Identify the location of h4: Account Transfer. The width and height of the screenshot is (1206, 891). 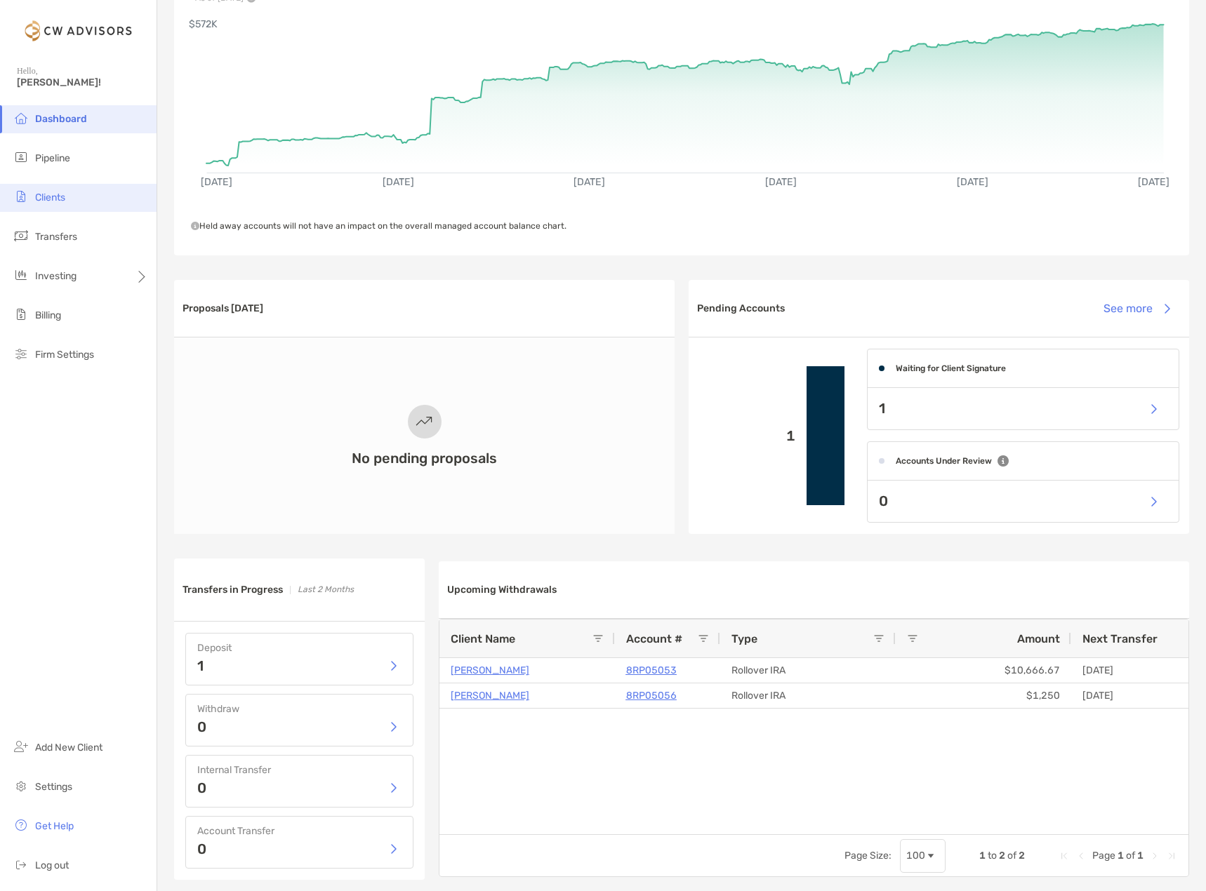
(299, 831).